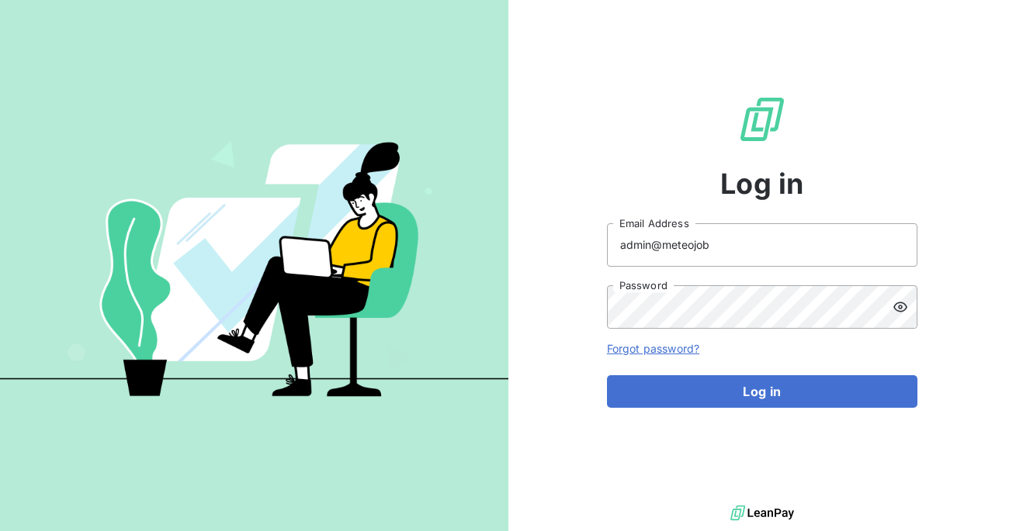 This screenshot has height=531, width=1016. I want to click on input: placeholder, so click(762, 245).